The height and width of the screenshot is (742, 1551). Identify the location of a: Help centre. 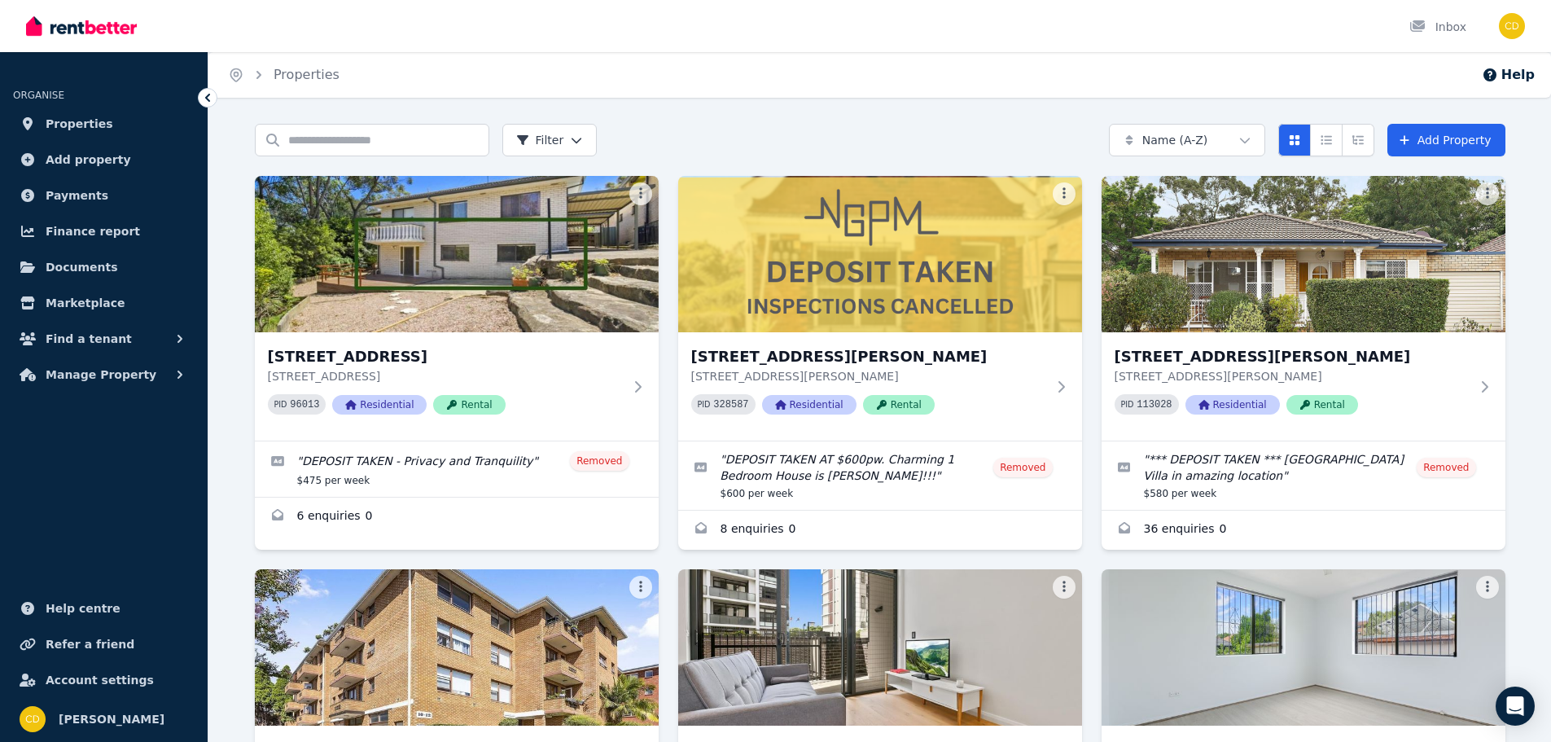
(103, 608).